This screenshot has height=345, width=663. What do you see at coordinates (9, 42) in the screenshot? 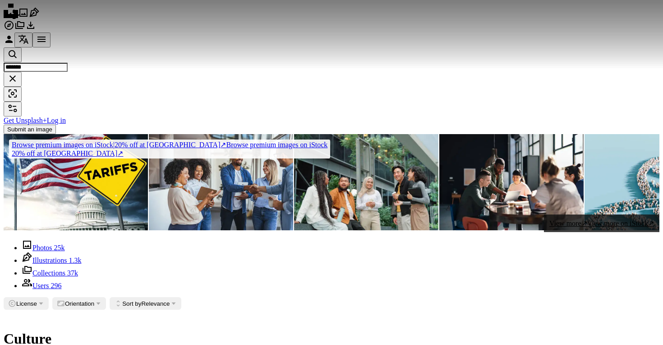
I see `a: Log in / Sign up` at bounding box center [9, 42].